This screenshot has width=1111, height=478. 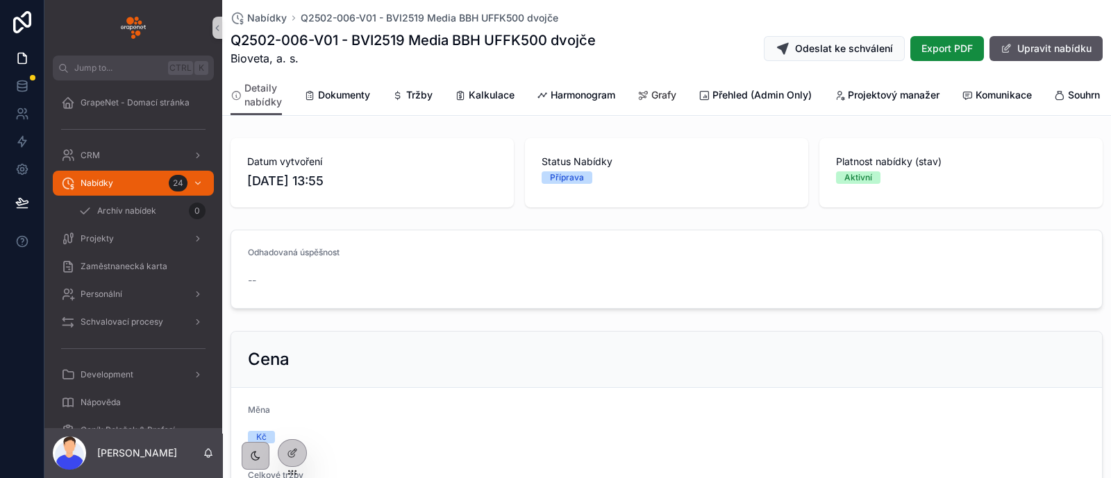 What do you see at coordinates (996, 97) in the screenshot?
I see `a: Komunikace` at bounding box center [996, 97].